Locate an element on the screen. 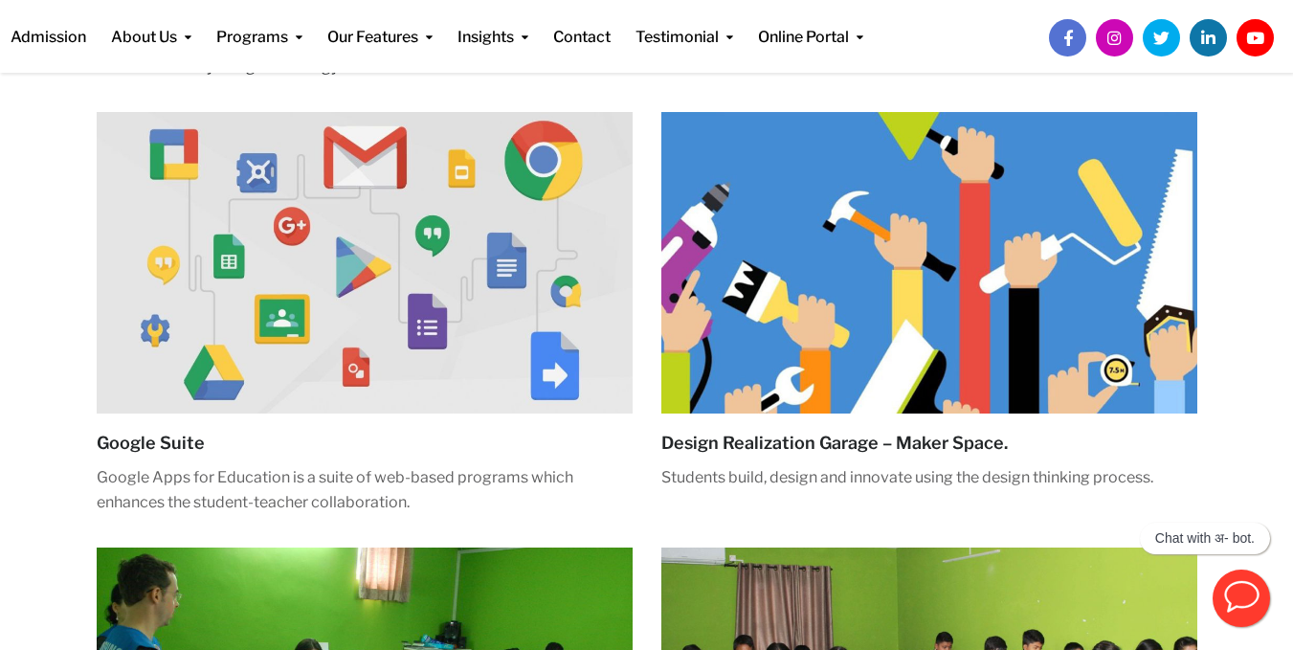  p: Chat with अ- bot. is located at coordinates (1205, 538).